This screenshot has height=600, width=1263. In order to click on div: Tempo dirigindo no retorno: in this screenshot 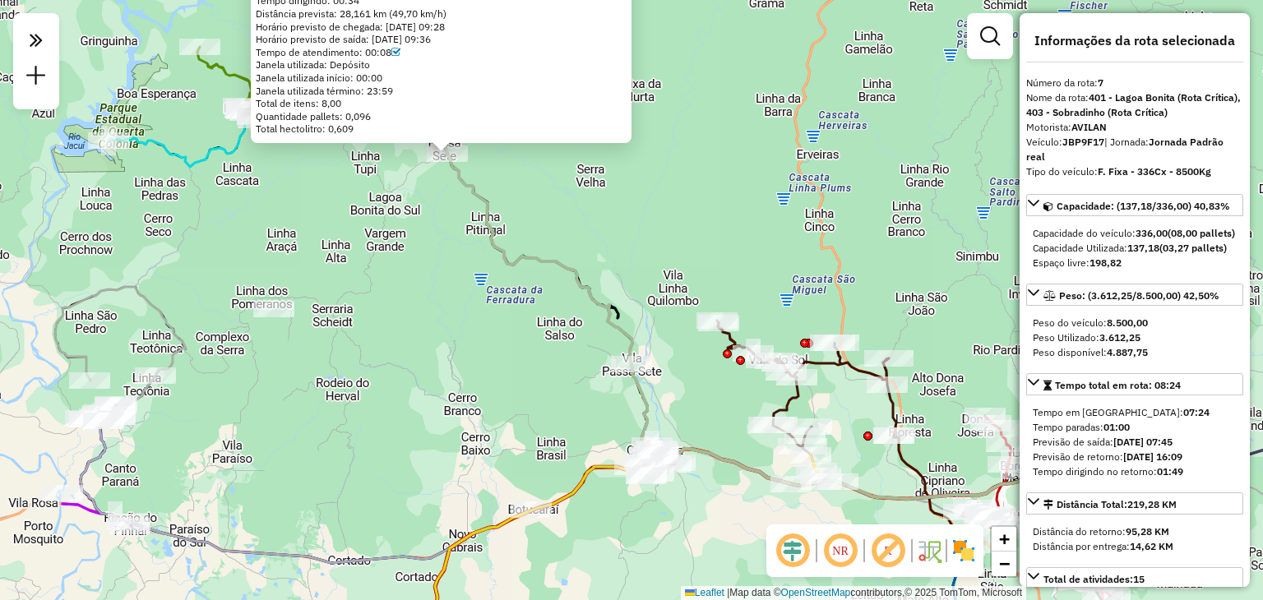, I will do `click(1134, 472)`.